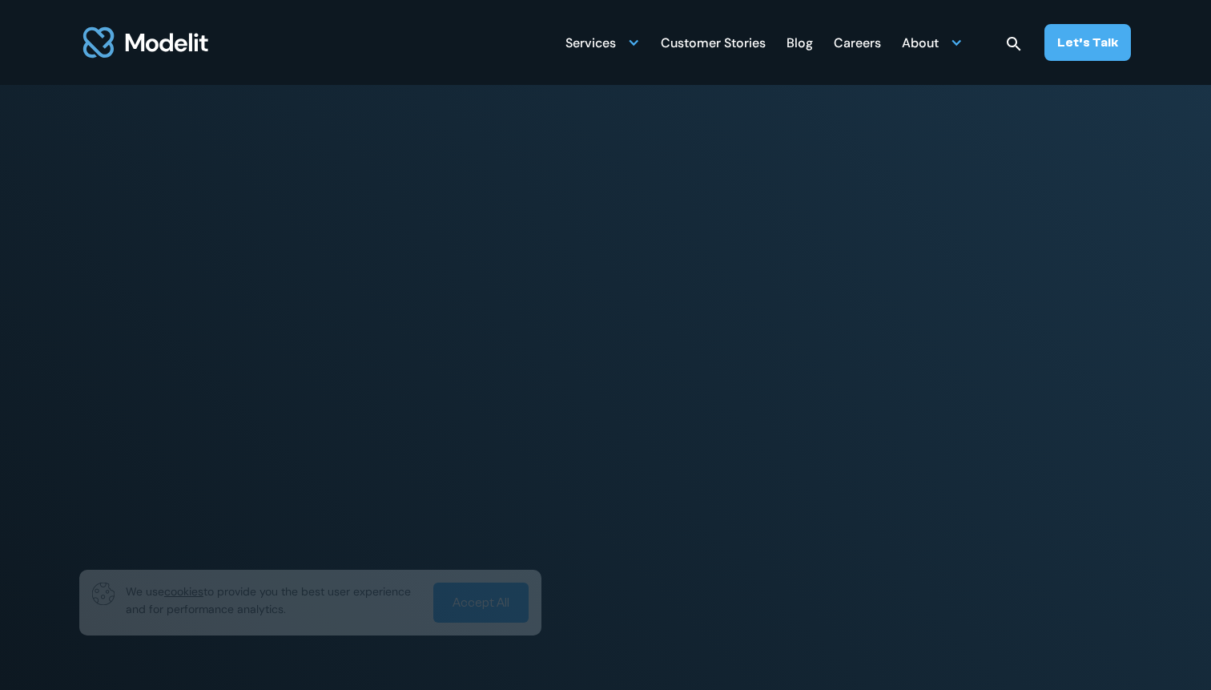 This screenshot has width=1211, height=690. What do you see at coordinates (713, 42) in the screenshot?
I see `a: Customer Stories` at bounding box center [713, 42].